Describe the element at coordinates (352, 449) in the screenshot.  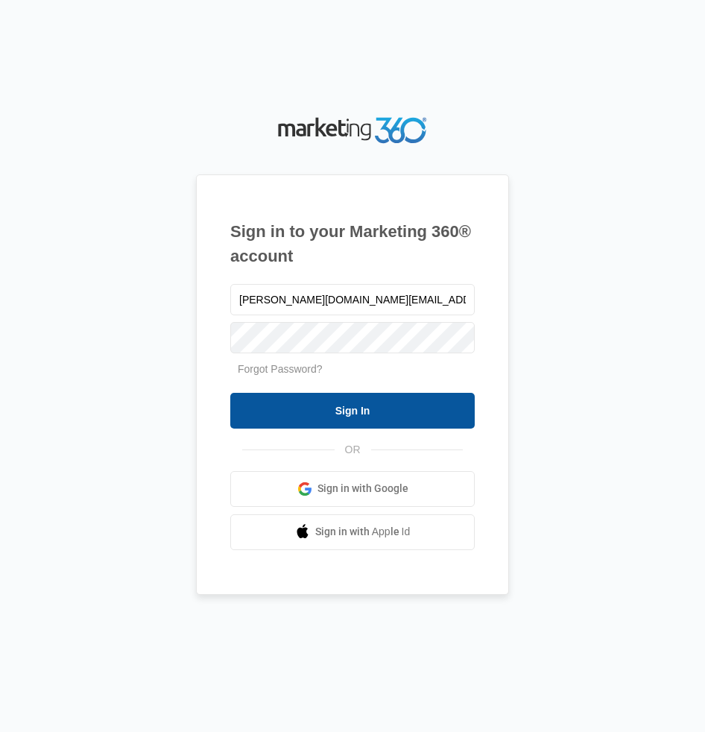
I see `span: OR` at that location.